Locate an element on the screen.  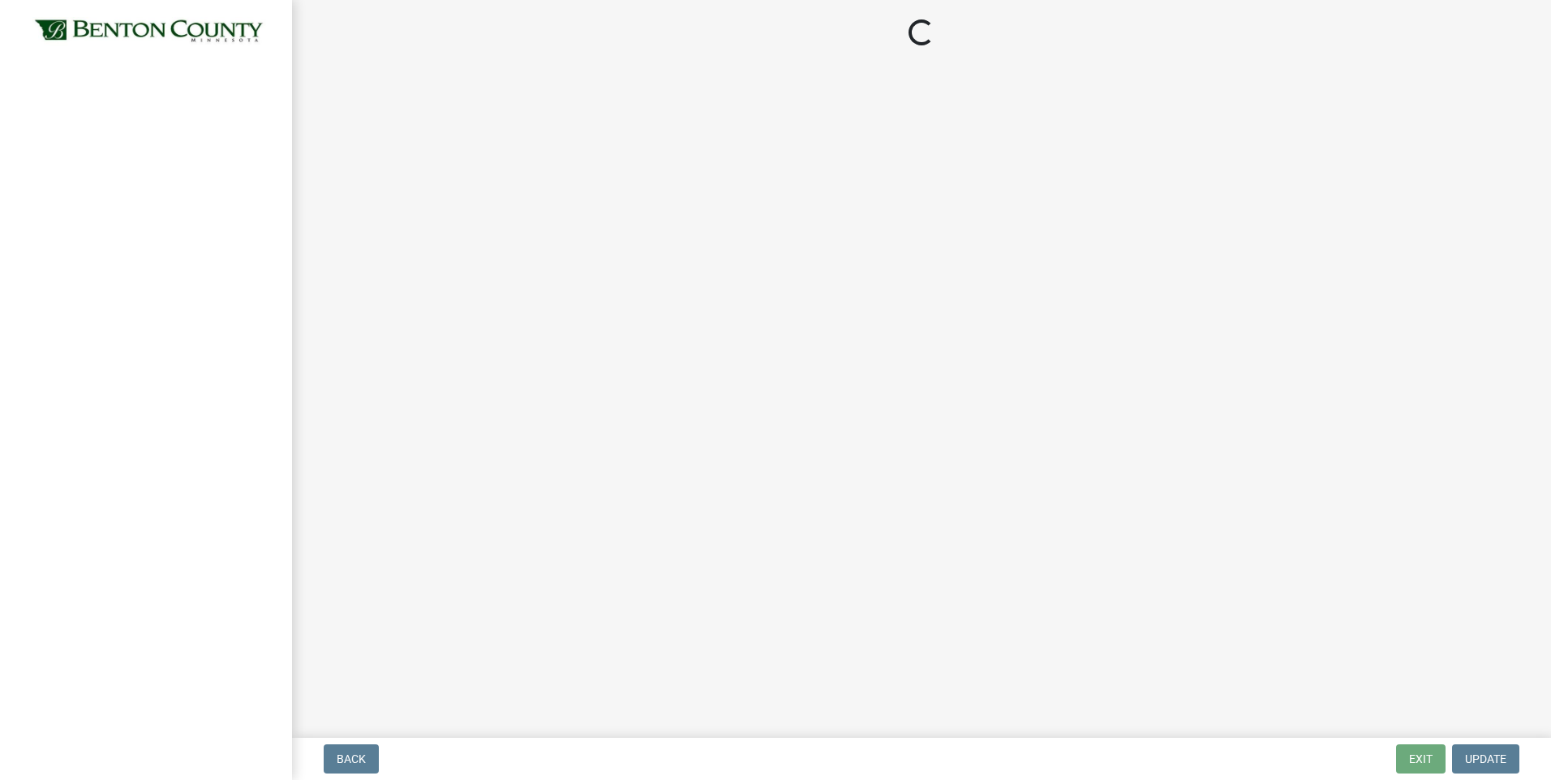
button: Back is located at coordinates (351, 759).